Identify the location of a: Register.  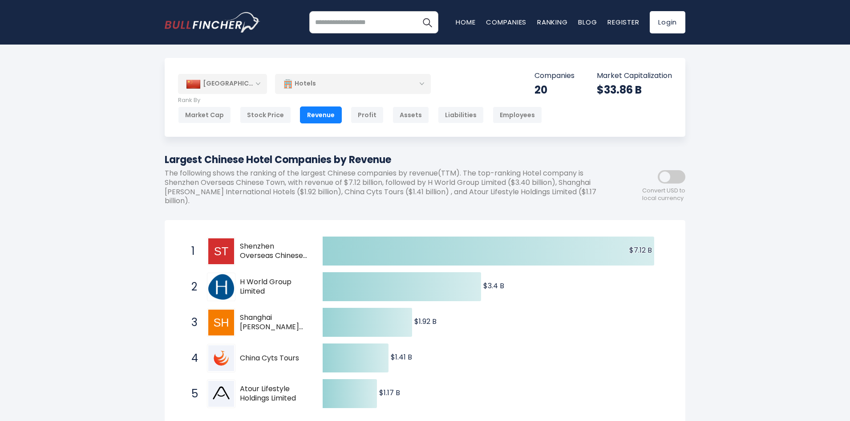
(623, 22).